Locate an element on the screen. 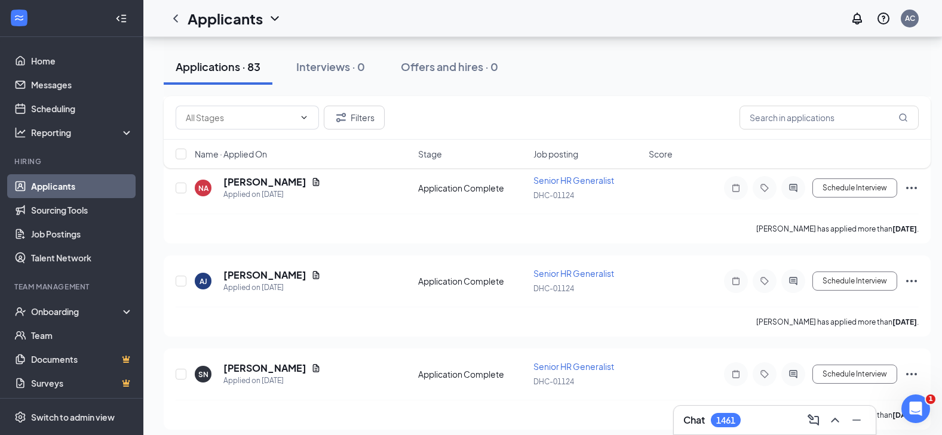 The width and height of the screenshot is (942, 435). svg: ComposeMessage is located at coordinates (813, 420).